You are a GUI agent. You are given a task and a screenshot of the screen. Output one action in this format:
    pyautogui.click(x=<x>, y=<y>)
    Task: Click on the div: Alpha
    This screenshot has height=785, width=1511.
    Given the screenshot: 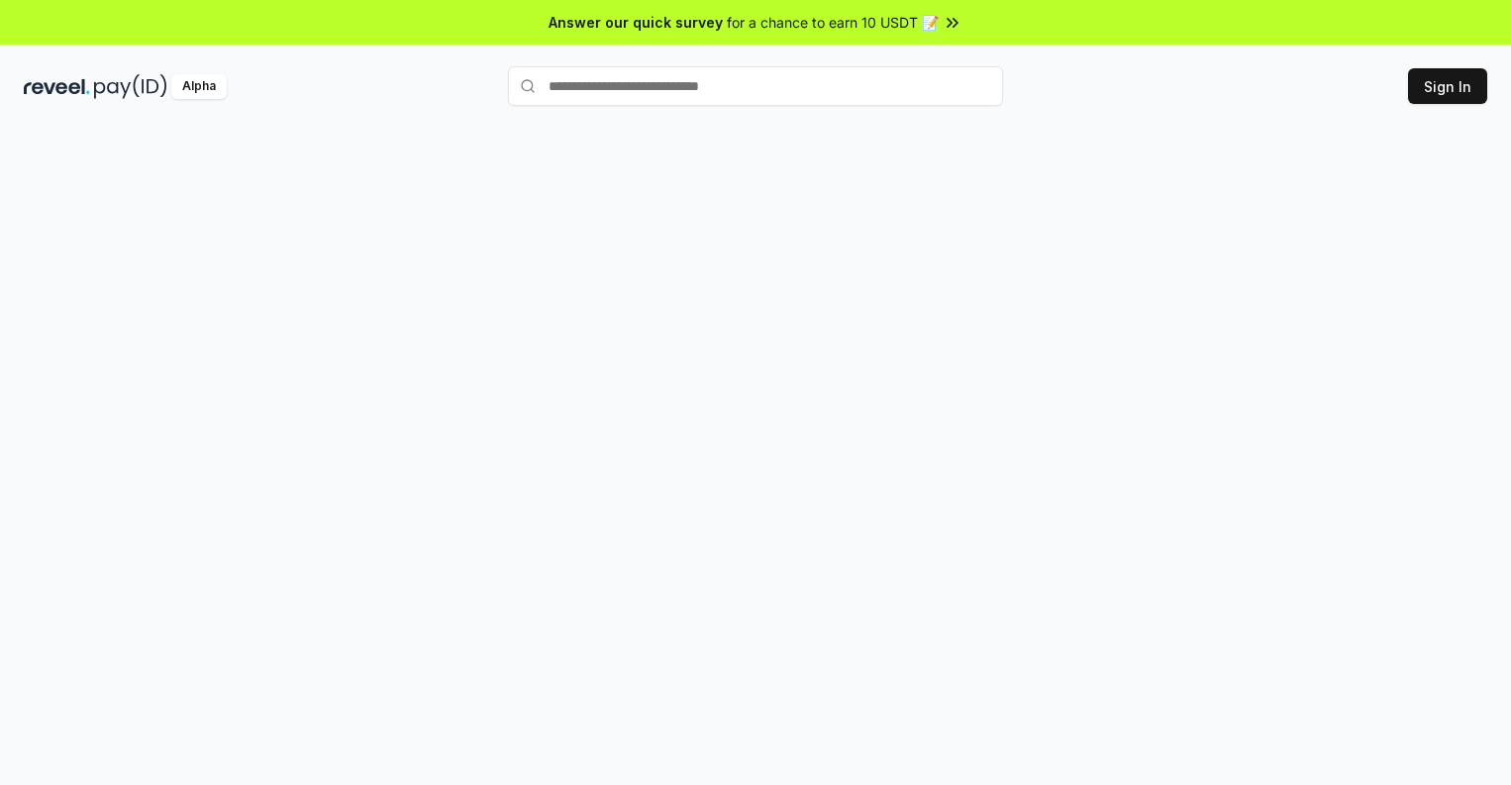 What is the action you would take?
    pyautogui.click(x=199, y=86)
    